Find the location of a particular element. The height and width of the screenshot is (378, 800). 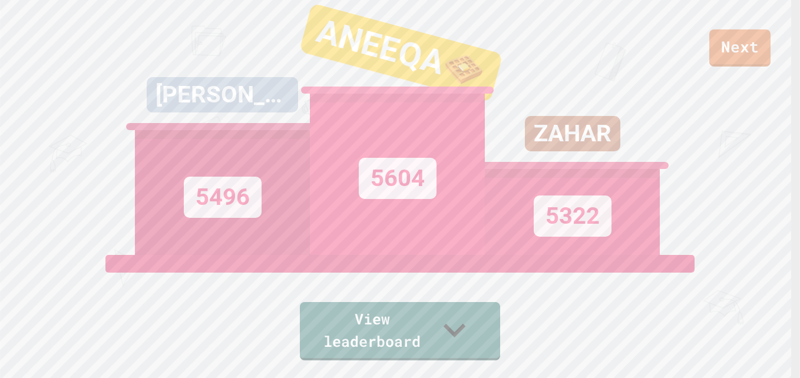

div: 5496 is located at coordinates (223, 197).